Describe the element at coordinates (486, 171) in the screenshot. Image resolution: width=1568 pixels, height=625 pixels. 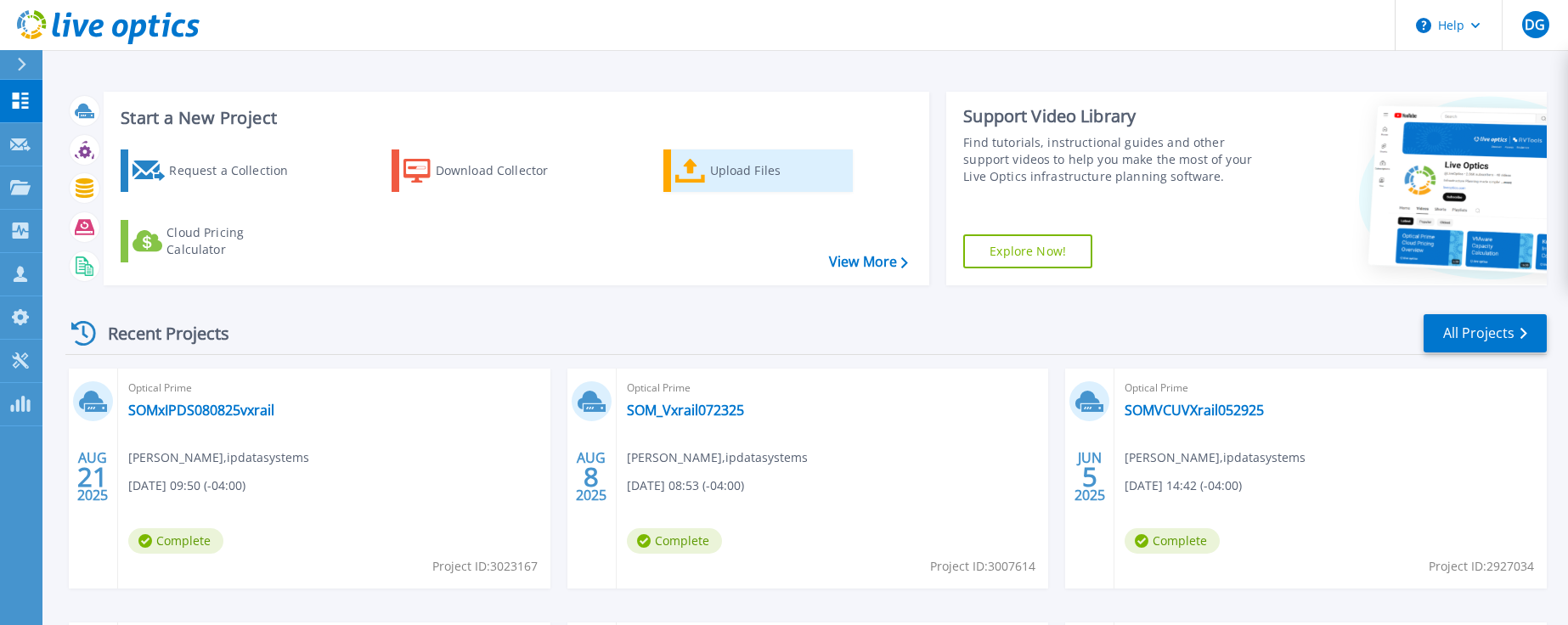
I see `a: Download Collector` at that location.